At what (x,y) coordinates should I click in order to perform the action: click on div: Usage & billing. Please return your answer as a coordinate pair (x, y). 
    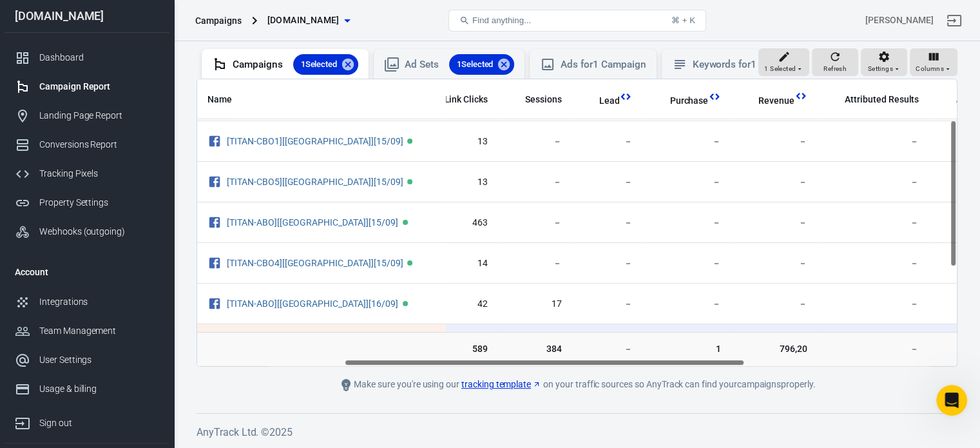
    Looking at the image, I should click on (99, 388).